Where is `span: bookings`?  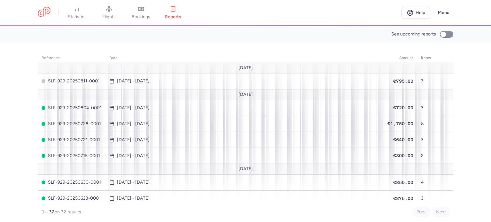
span: bookings is located at coordinates (141, 17).